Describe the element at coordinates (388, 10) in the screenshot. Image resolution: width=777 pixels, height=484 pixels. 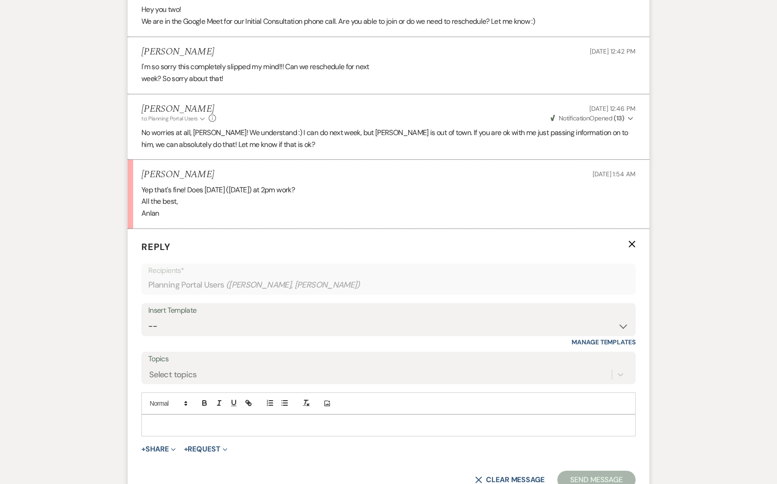
I see `p: Hey you two!` at that location.